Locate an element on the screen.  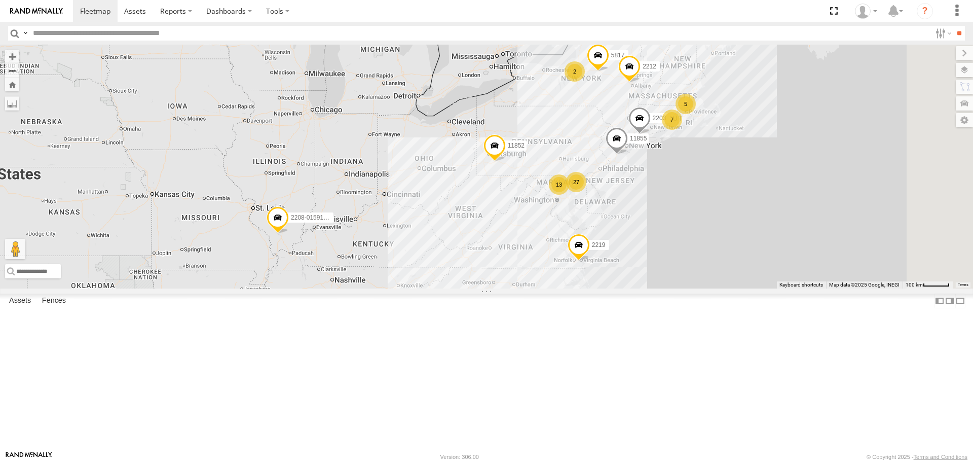
button: Zoom out is located at coordinates (12, 70).